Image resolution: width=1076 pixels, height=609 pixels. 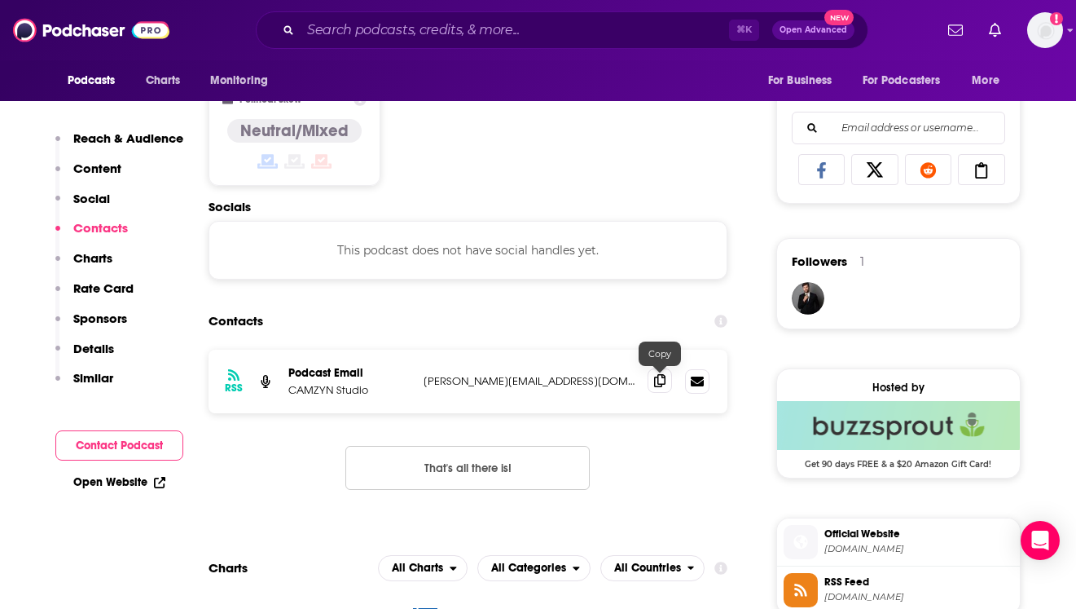 What do you see at coordinates (93, 377) in the screenshot?
I see `p: Similar` at bounding box center [93, 377].